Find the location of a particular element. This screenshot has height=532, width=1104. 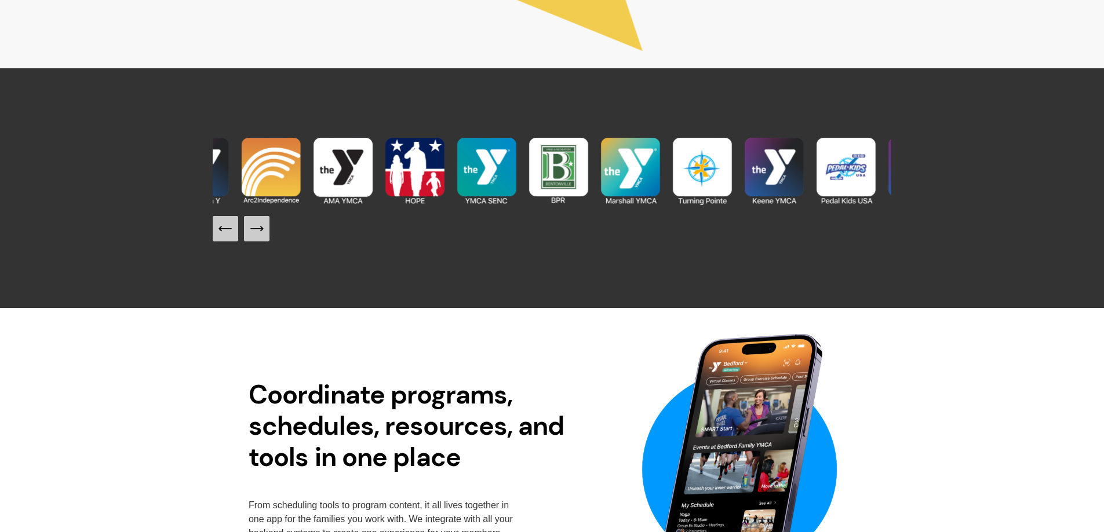

img: HOPE.png is located at coordinates (415, 171).